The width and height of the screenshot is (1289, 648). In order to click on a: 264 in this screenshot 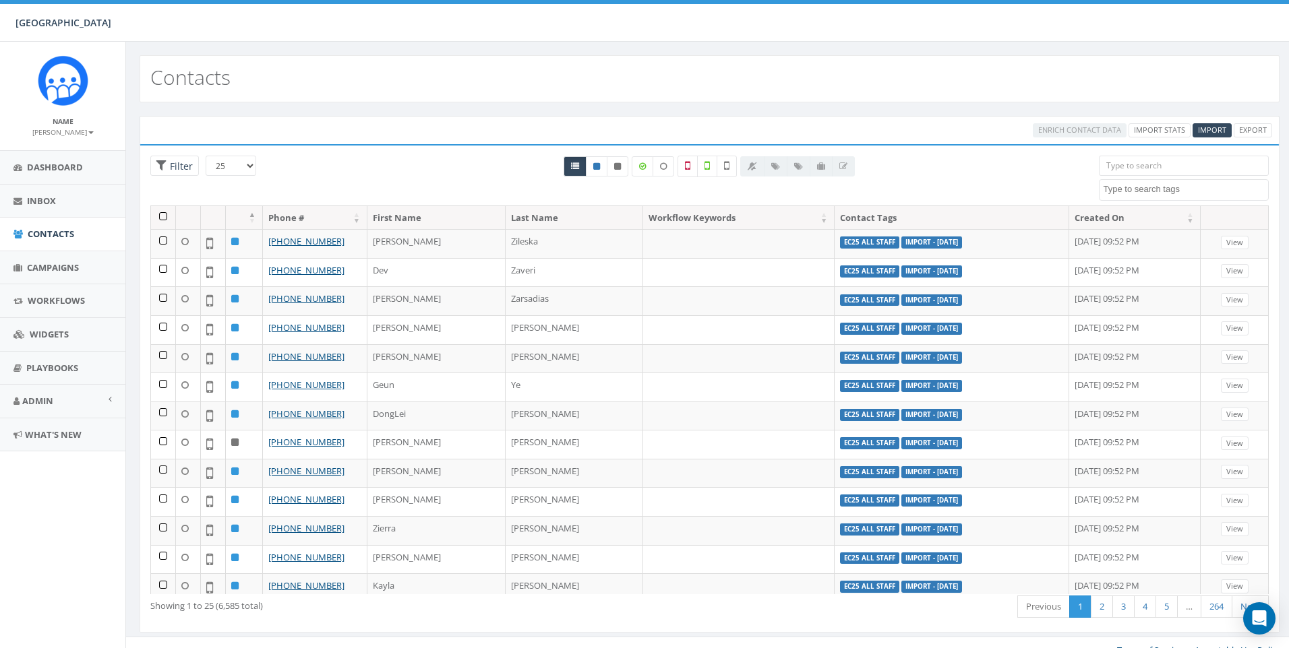, I will do `click(1216, 607)`.